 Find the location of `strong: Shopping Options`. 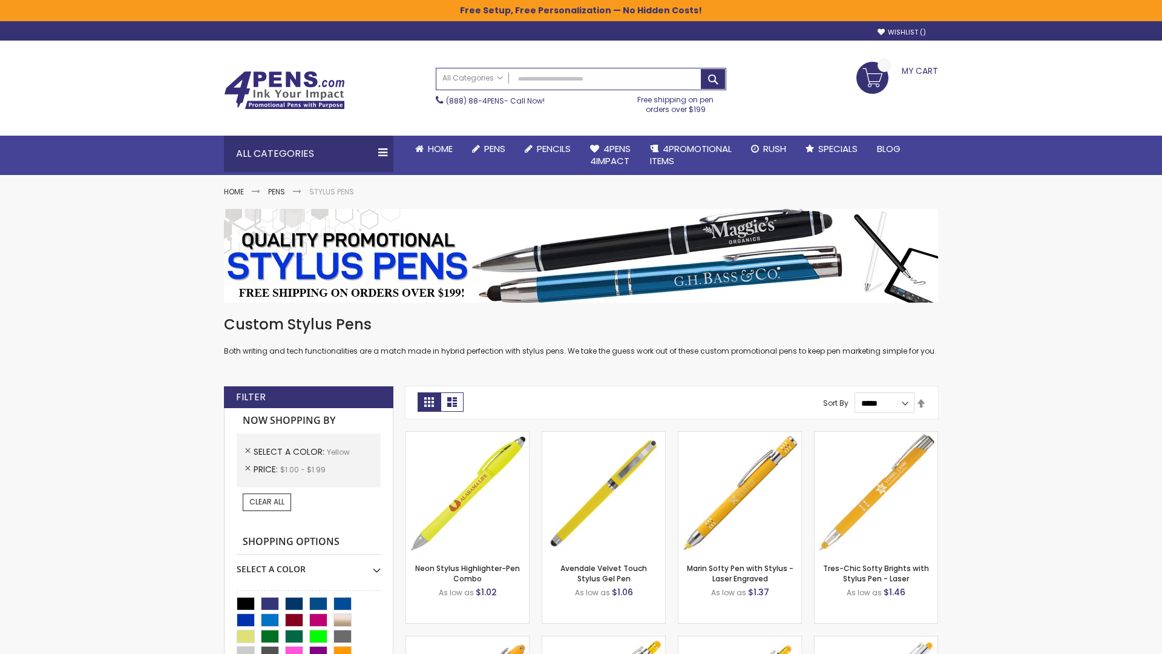

strong: Shopping Options is located at coordinates (309, 542).